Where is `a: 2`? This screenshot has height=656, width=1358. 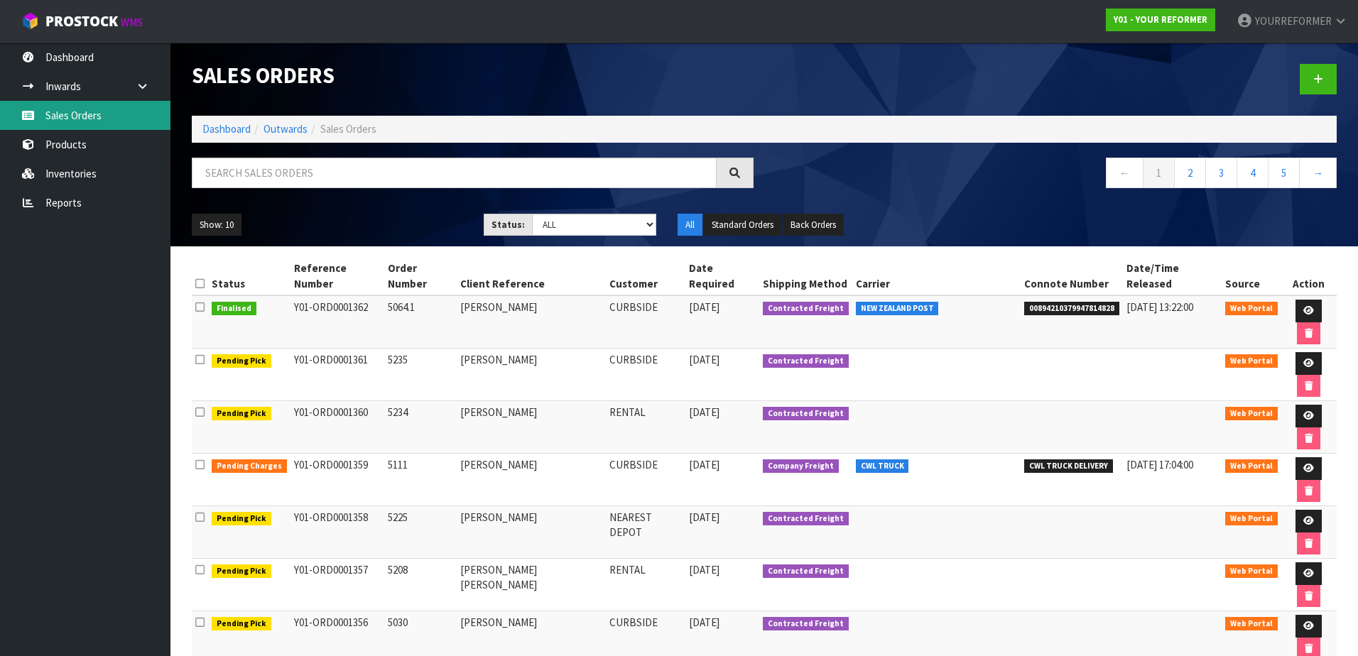 a: 2 is located at coordinates (1190, 173).